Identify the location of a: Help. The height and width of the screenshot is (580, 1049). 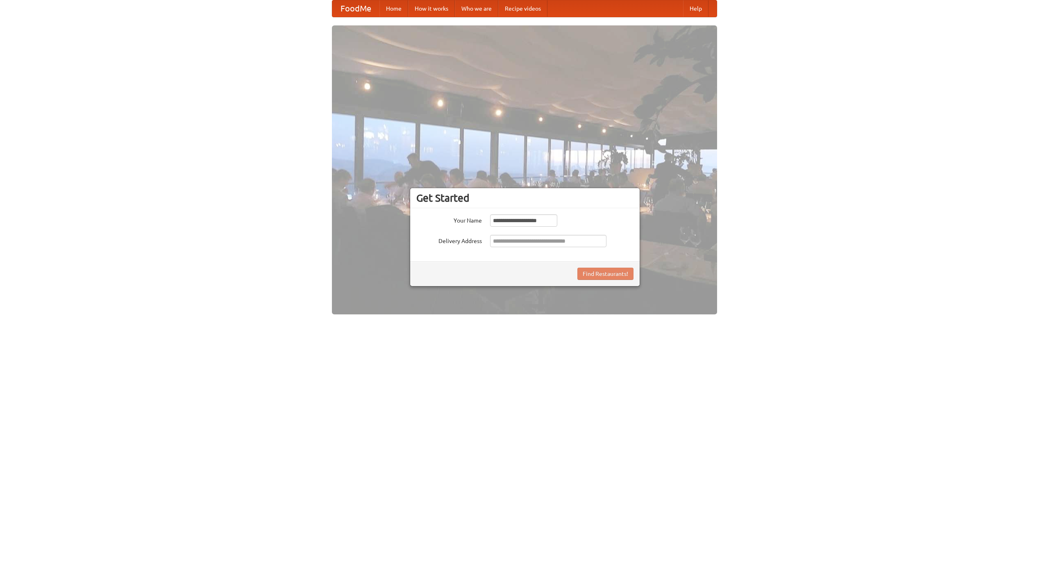
(696, 9).